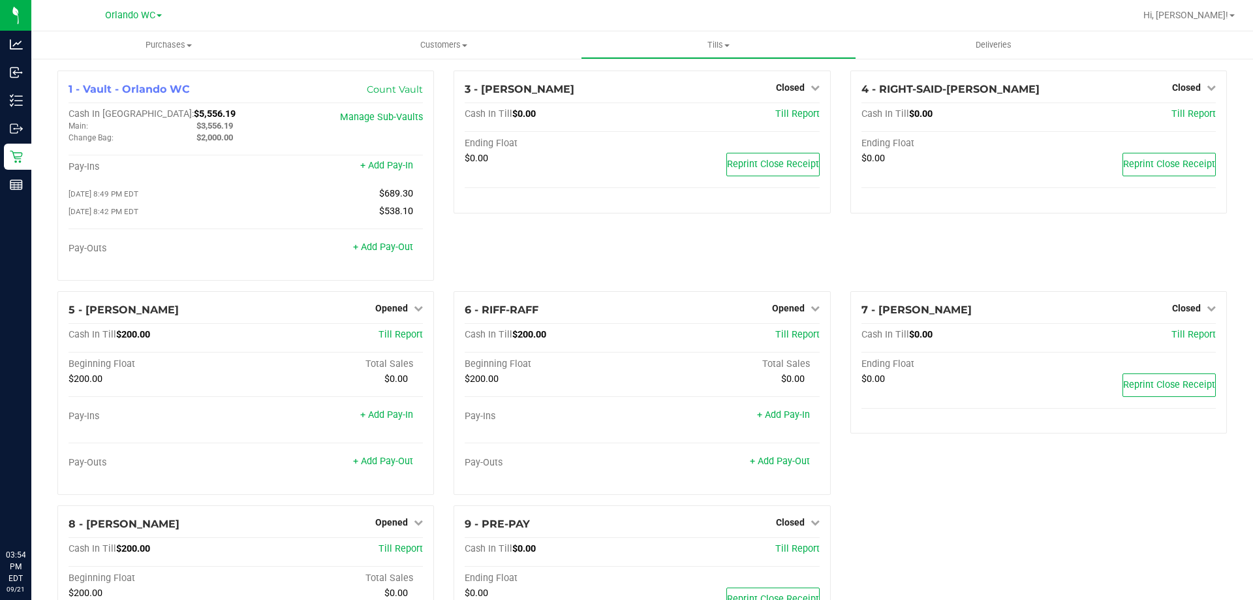 Image resolution: width=1253 pixels, height=600 pixels. What do you see at coordinates (993, 45) in the screenshot?
I see `a: Deliveries` at bounding box center [993, 45].